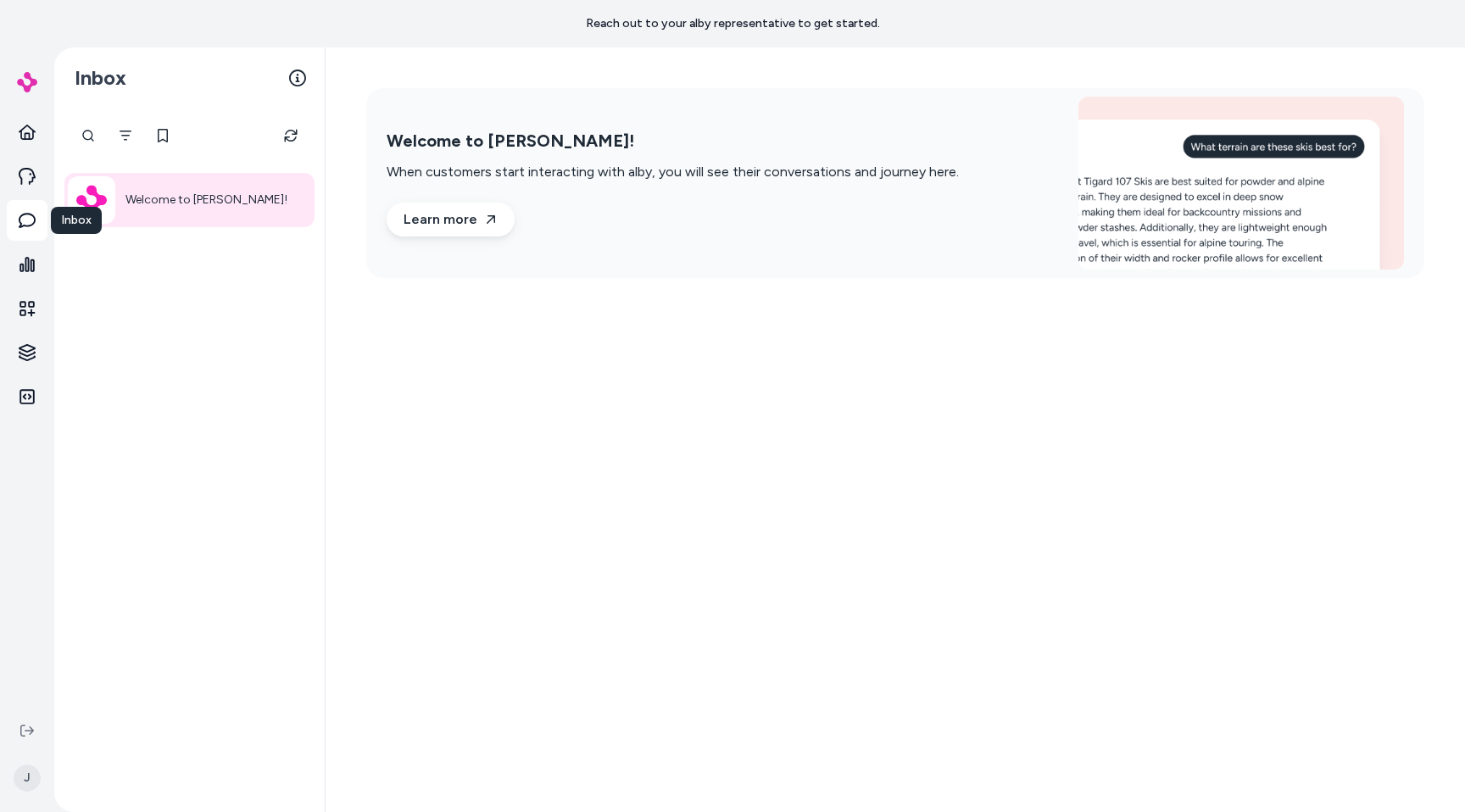 The height and width of the screenshot is (812, 1465). Describe the element at coordinates (76, 221) in the screenshot. I see `div: Inbox` at that location.